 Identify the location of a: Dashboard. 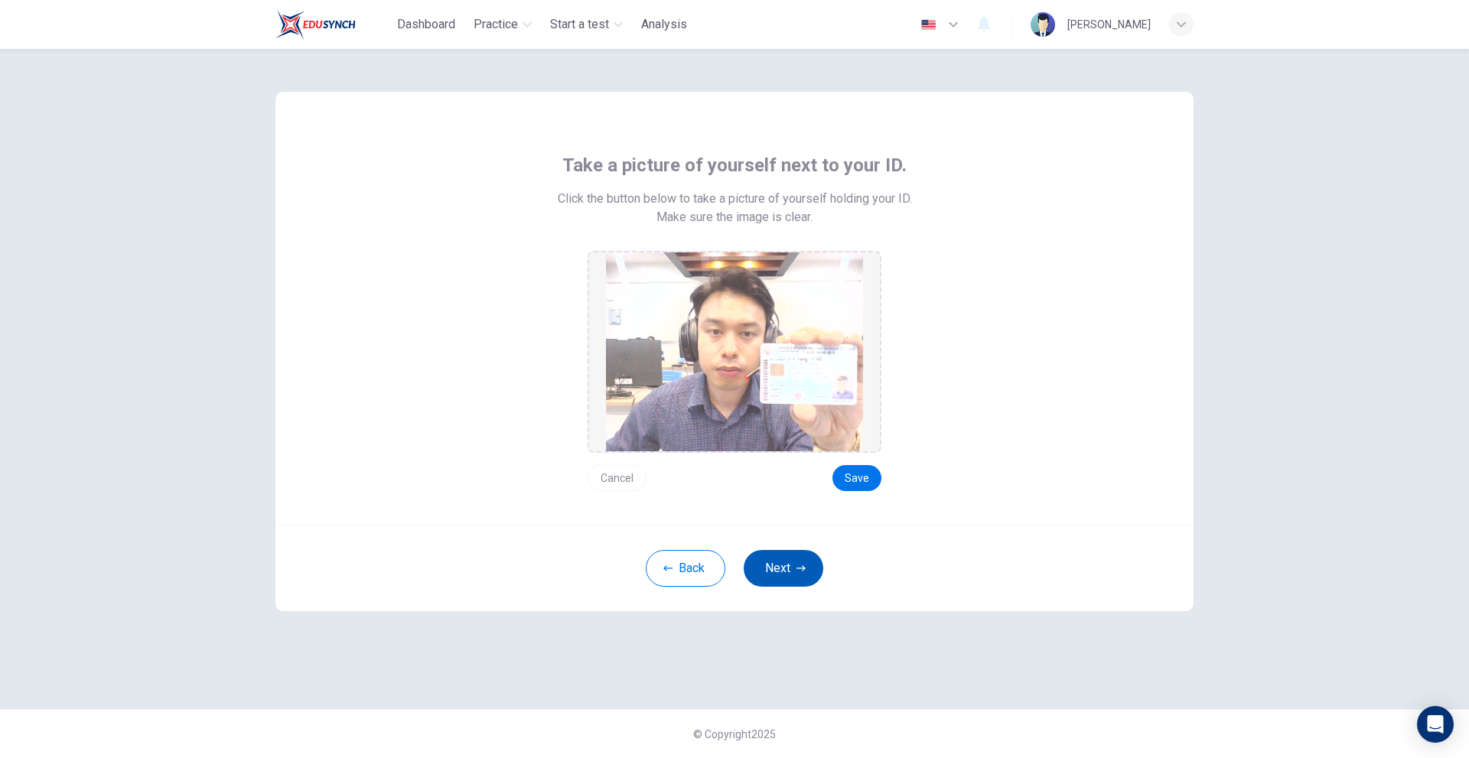
(426, 24).